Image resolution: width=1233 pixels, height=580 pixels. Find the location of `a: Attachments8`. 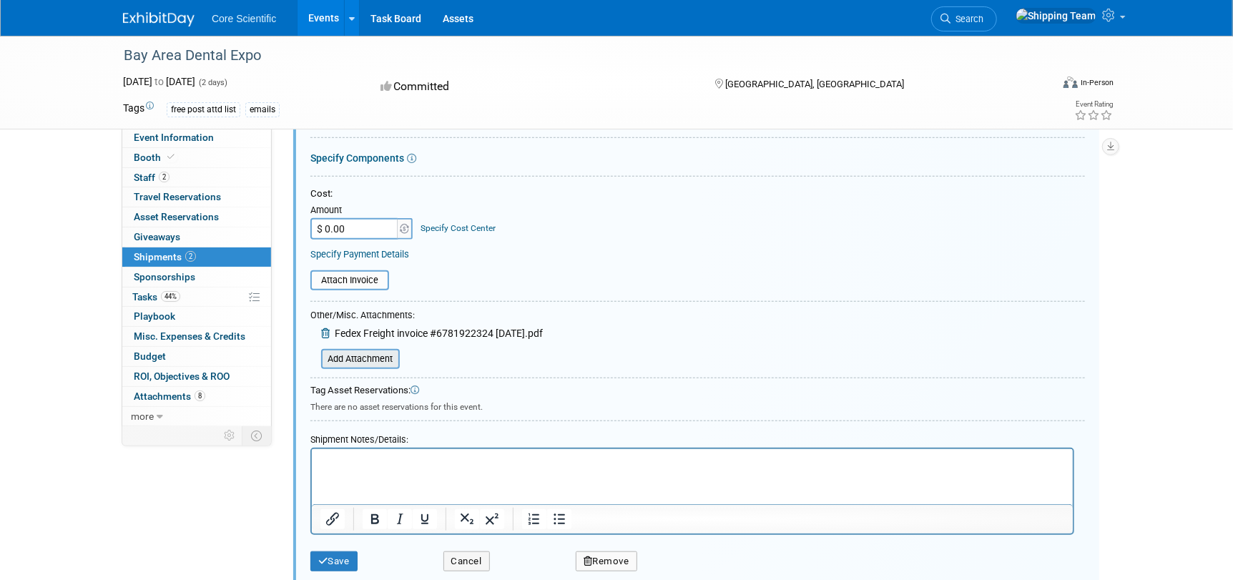

a: Attachments8 is located at coordinates (197, 396).